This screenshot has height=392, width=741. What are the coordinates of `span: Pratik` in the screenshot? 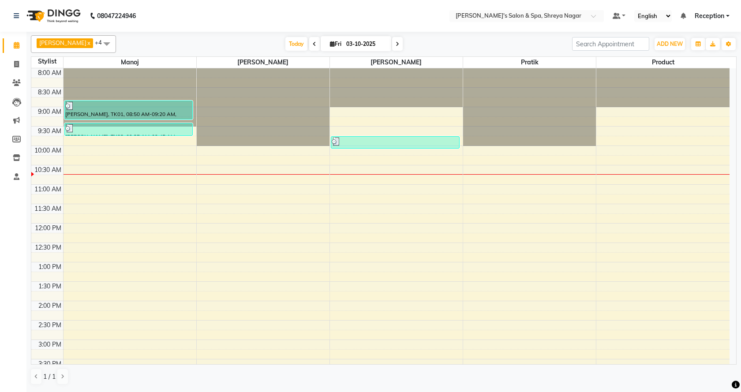 It's located at (529, 62).